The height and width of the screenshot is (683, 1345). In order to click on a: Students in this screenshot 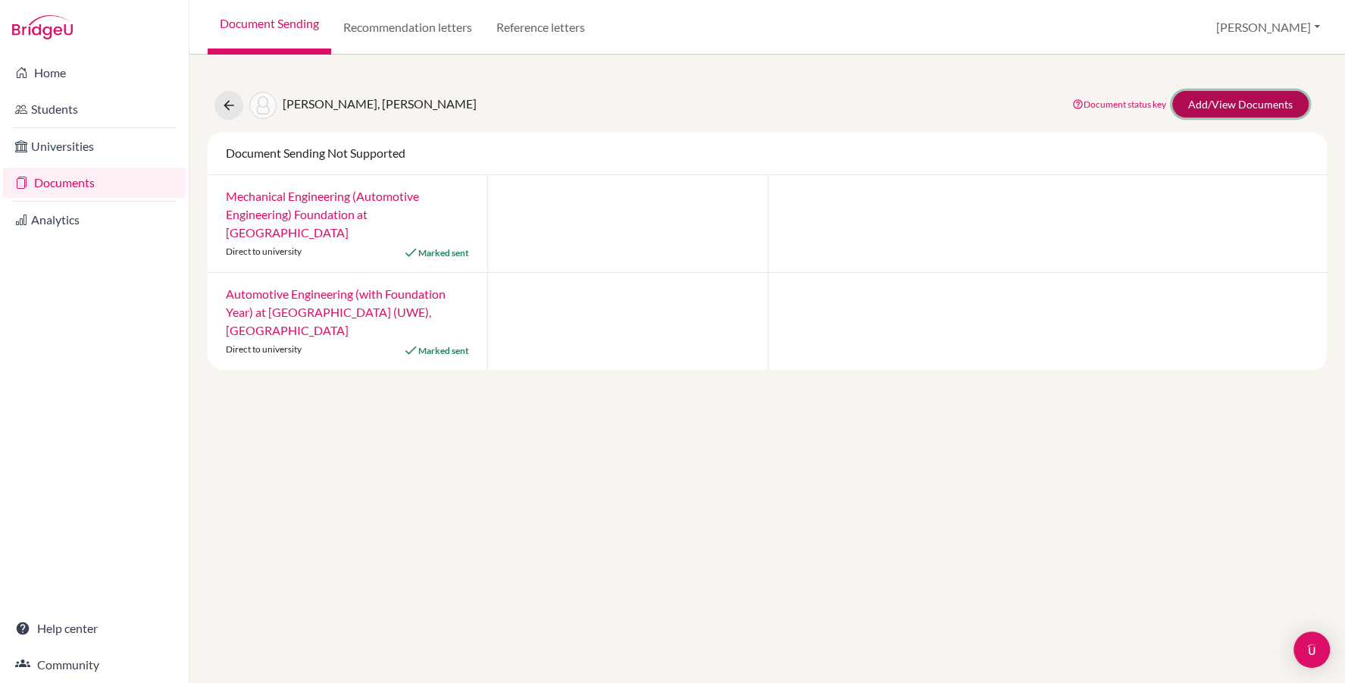, I will do `click(94, 109)`.